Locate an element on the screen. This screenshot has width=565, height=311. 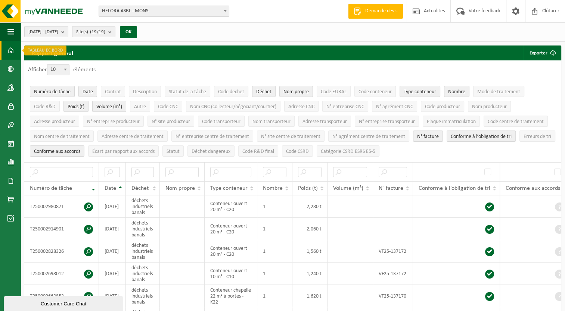
span: N° agrément centre de traitement is located at coordinates (368, 137).